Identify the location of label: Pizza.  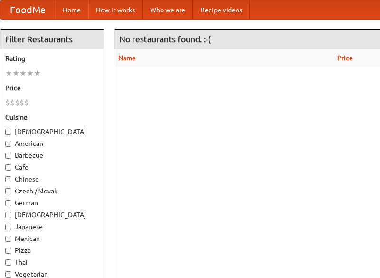
(52, 250).